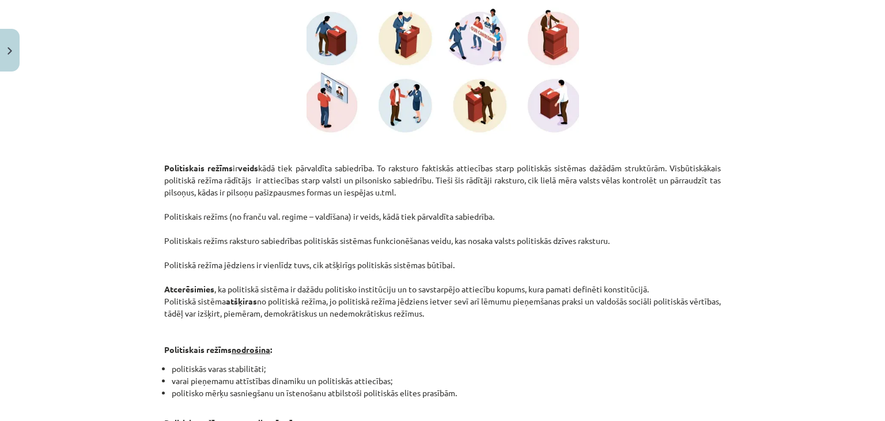 Image resolution: width=885 pixels, height=421 pixels. I want to click on strong: Politiskais režīms, so click(198, 168).